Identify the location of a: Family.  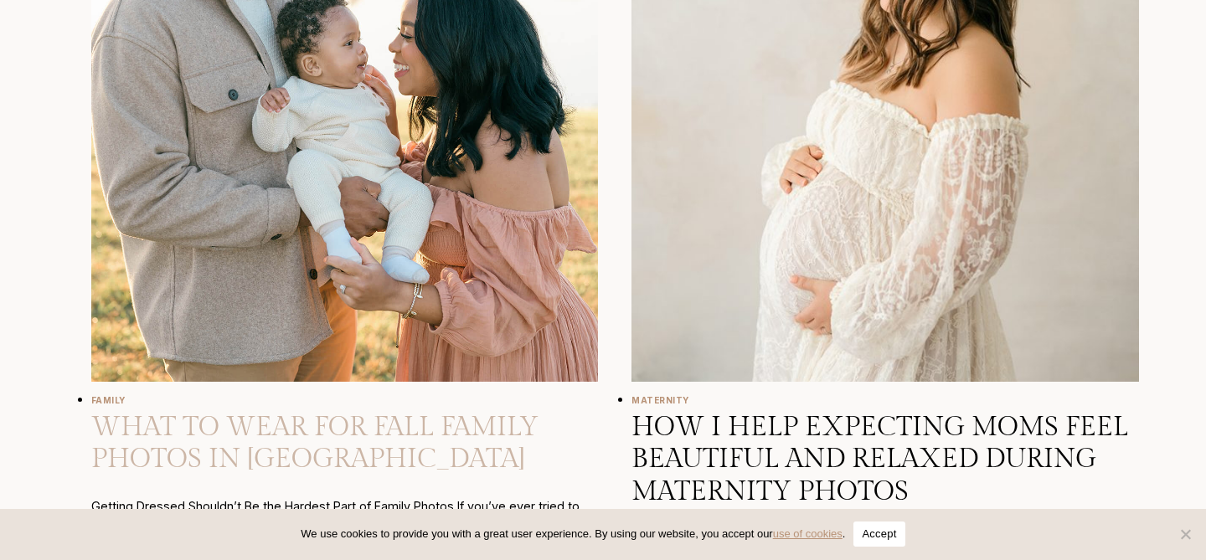
(108, 400).